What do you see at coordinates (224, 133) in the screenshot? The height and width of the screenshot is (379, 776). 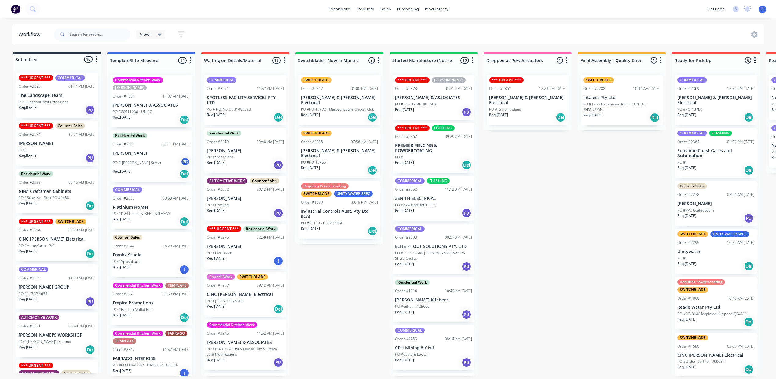 I see `div: Residential Work` at bounding box center [224, 133].